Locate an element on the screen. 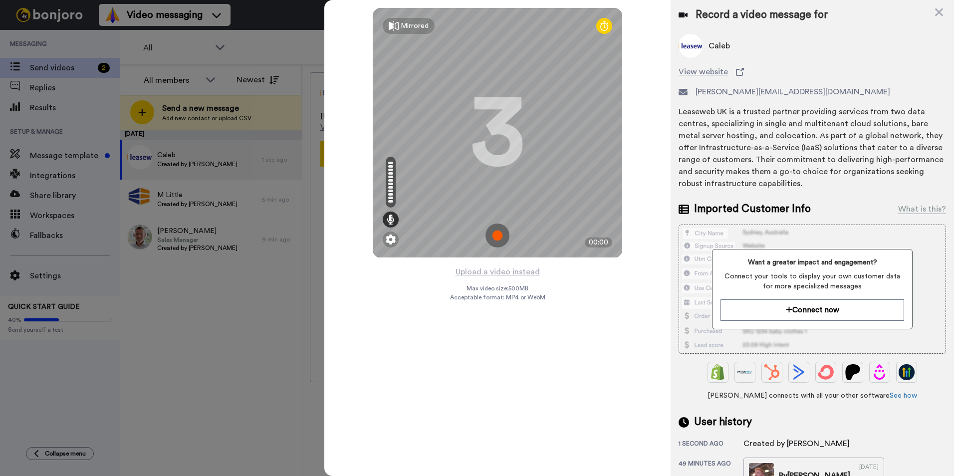  div: What is this? is located at coordinates (922, 209).